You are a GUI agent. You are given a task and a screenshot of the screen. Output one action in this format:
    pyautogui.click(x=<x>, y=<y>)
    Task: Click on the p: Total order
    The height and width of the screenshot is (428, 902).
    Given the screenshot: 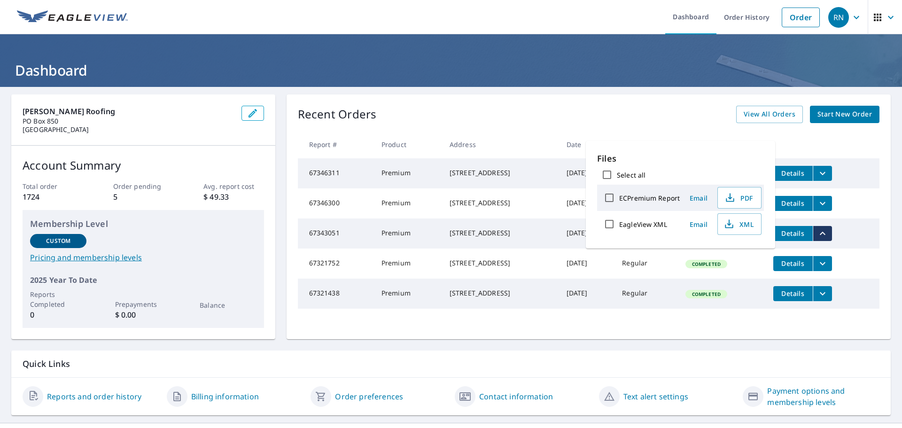 What is the action you would take?
    pyautogui.click(x=53, y=186)
    